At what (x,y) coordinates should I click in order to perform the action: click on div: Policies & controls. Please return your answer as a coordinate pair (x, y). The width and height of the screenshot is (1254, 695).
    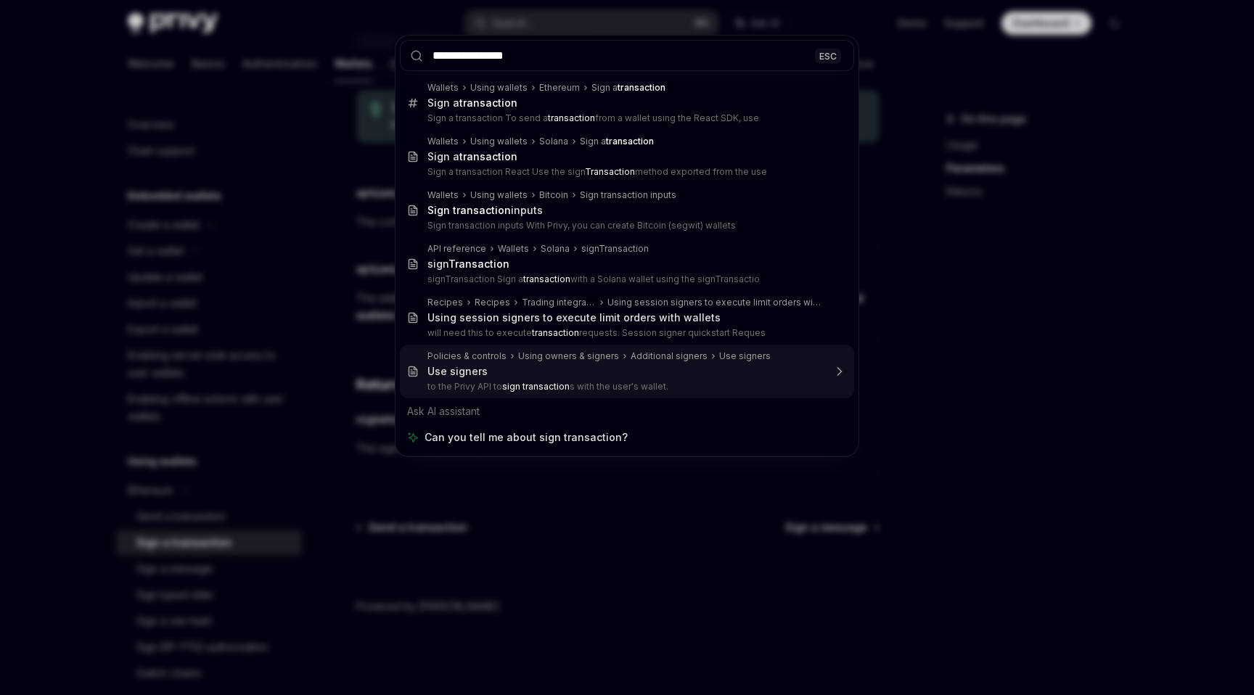
    Looking at the image, I should click on (467, 356).